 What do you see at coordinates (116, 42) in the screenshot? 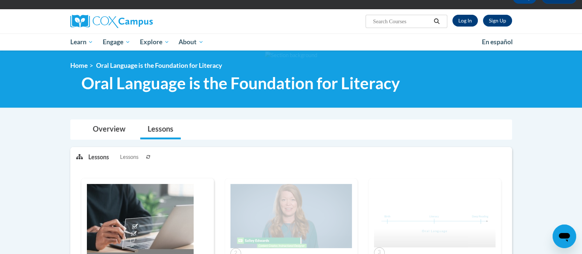
I see `a: Engage` at bounding box center [116, 42].